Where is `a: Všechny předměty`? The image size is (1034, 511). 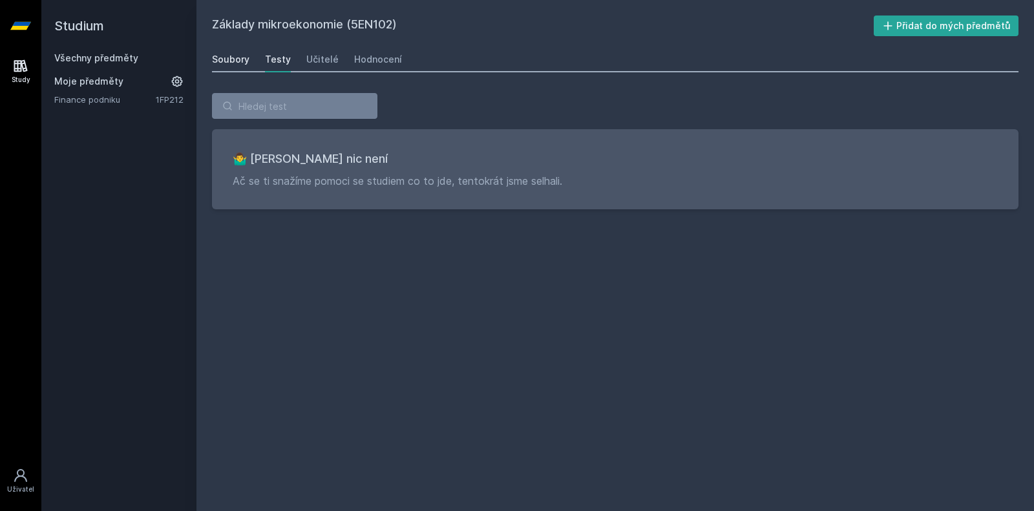 a: Všechny předměty is located at coordinates (96, 57).